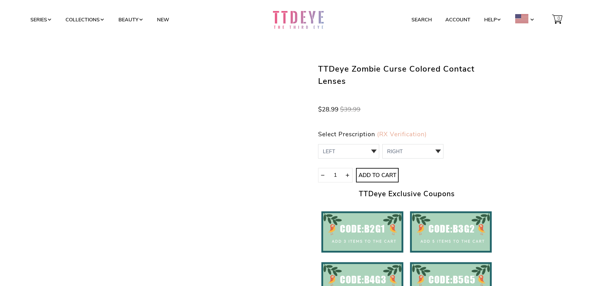  What do you see at coordinates (377, 175) in the screenshot?
I see `span: Add to Cart` at bounding box center [377, 175].